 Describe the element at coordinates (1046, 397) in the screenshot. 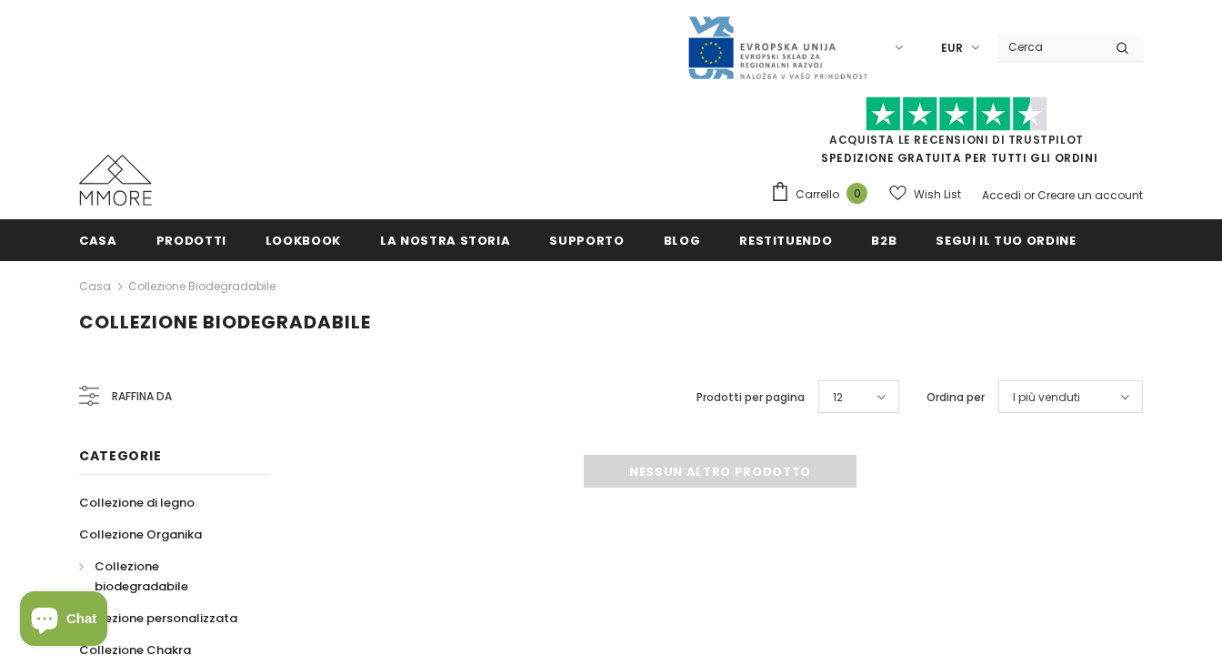

I see `span: I più venduti` at that location.